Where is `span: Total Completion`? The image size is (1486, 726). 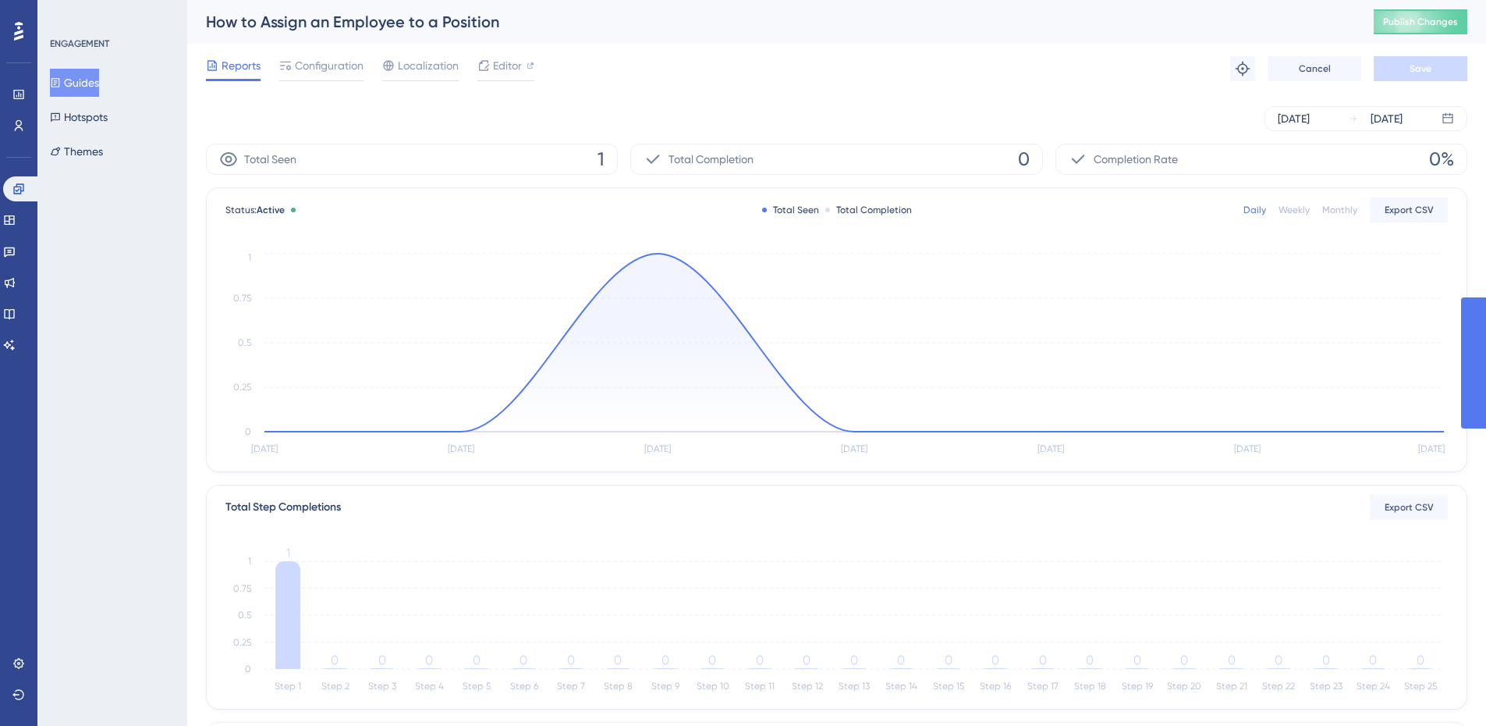 span: Total Completion is located at coordinates (711, 159).